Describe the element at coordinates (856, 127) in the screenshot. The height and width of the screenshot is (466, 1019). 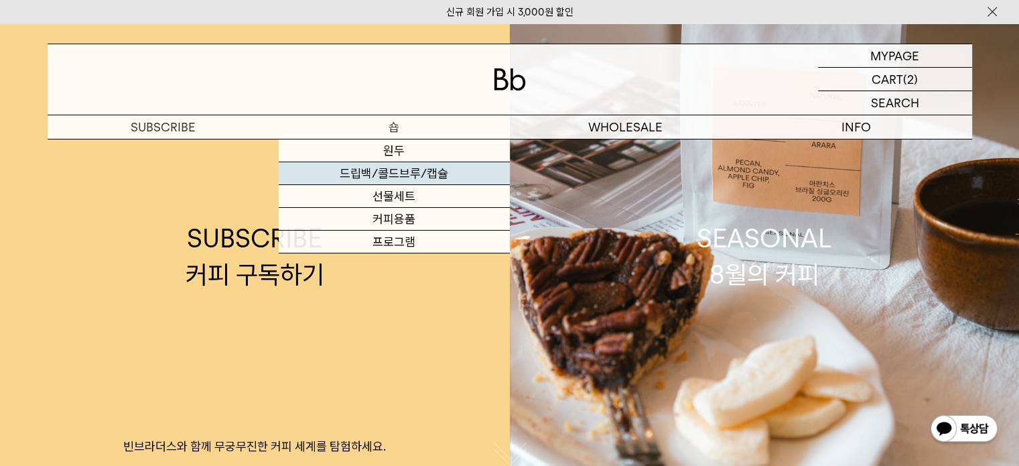
I see `p: INFO` at that location.